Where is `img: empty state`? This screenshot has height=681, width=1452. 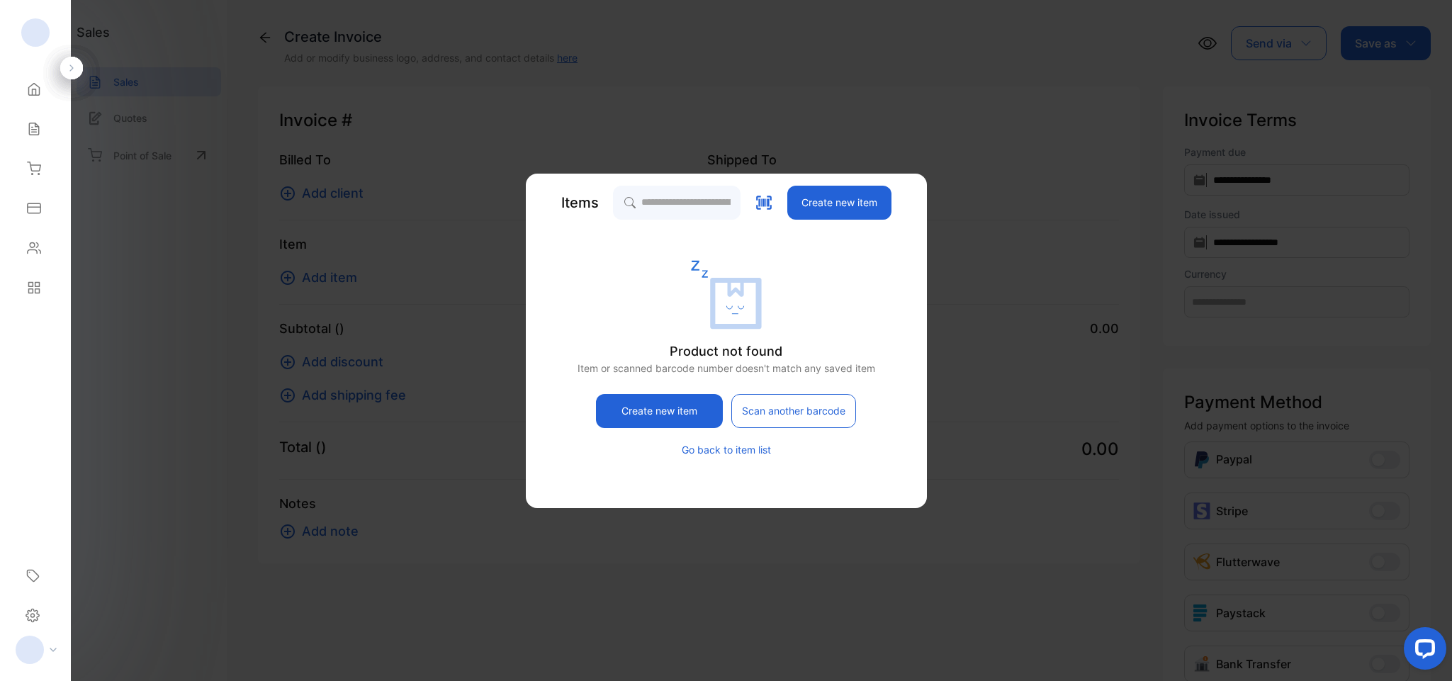 img: empty state is located at coordinates (727, 295).